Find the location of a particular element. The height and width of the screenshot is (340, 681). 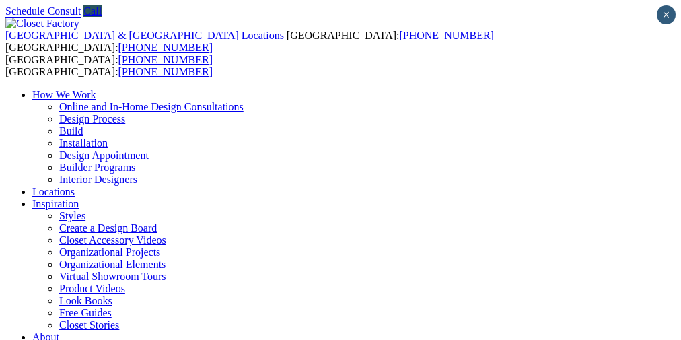

img: Closet Factory is located at coordinates (42, 24).